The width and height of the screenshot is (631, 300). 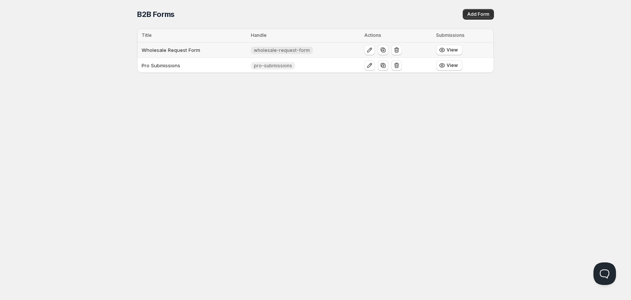 I want to click on span: Add Form, so click(x=478, y=14).